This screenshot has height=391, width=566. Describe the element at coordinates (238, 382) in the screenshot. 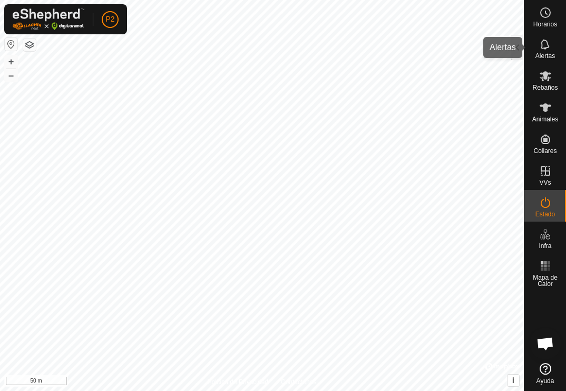

I see `a: Política de Privacidad` at that location.